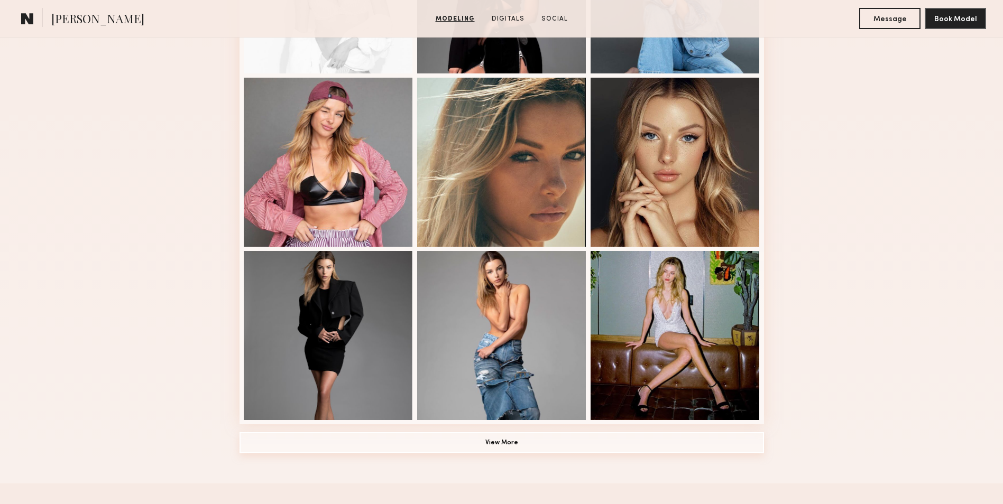 The height and width of the screenshot is (504, 1003). I want to click on button: Message, so click(890, 19).